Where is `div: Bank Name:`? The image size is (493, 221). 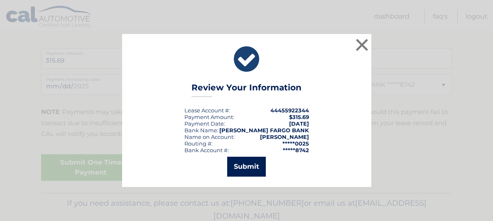
div: Bank Name: is located at coordinates (201, 130).